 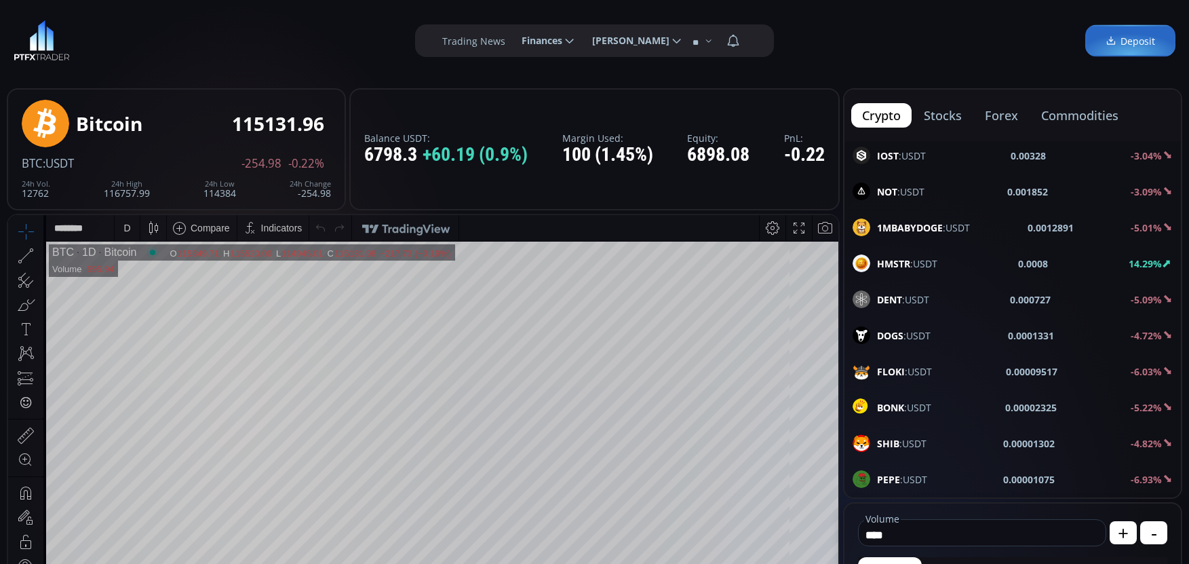 I want to click on div: 116757.99, so click(x=127, y=189).